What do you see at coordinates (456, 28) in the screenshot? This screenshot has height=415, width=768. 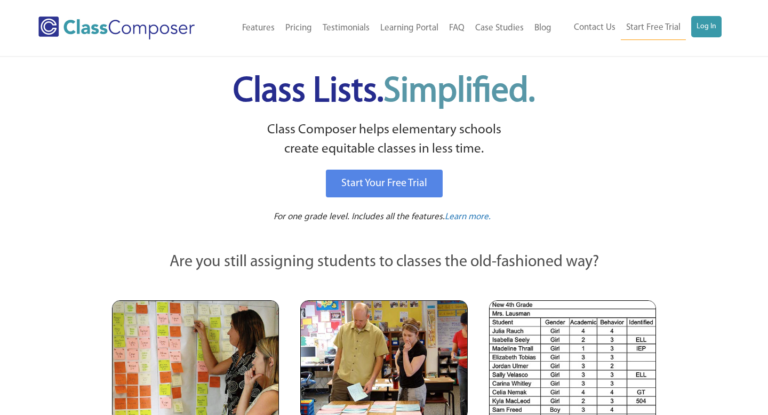 I see `a: FAQ` at bounding box center [456, 28].